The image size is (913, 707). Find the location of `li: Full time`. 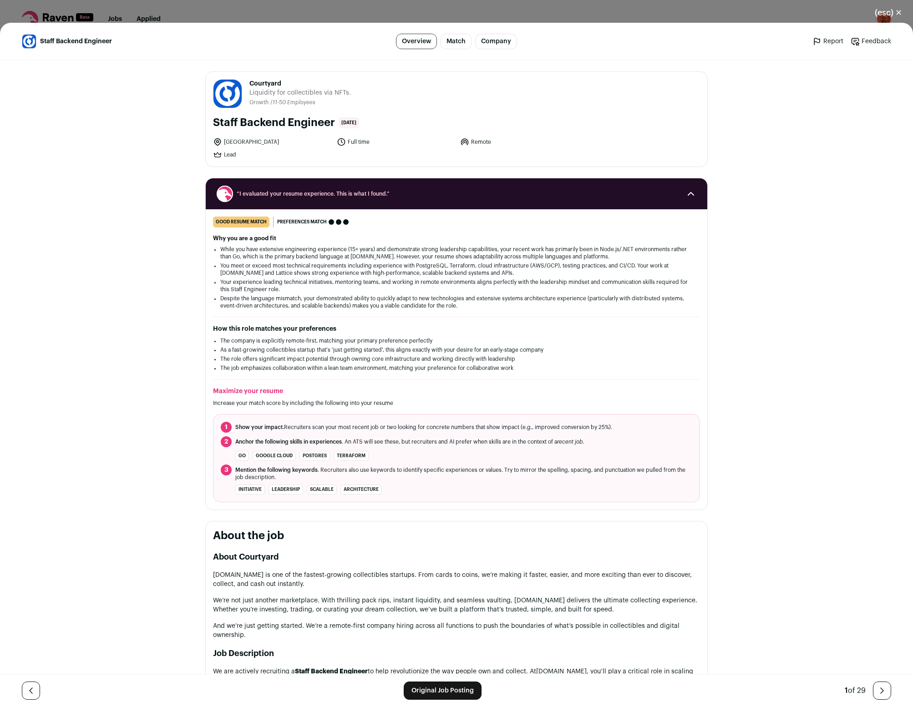

li: Full time is located at coordinates (396, 142).